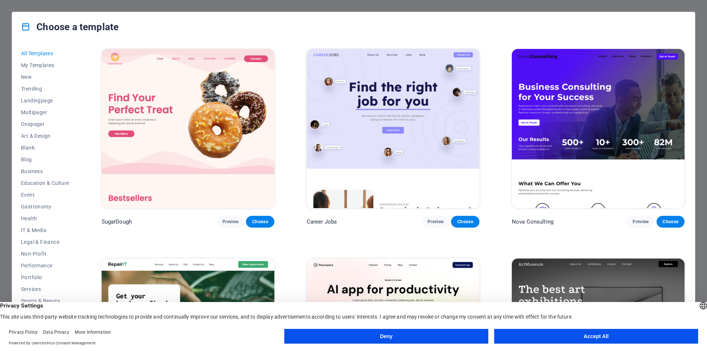  Describe the element at coordinates (45, 289) in the screenshot. I see `span: Services` at that location.